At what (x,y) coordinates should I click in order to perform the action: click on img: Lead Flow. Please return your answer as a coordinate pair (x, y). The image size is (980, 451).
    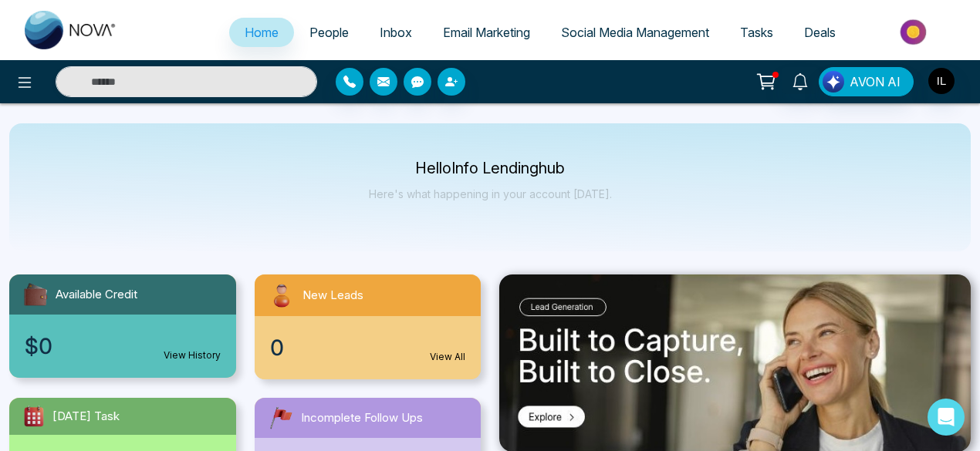
    Looking at the image, I should click on (833, 82).